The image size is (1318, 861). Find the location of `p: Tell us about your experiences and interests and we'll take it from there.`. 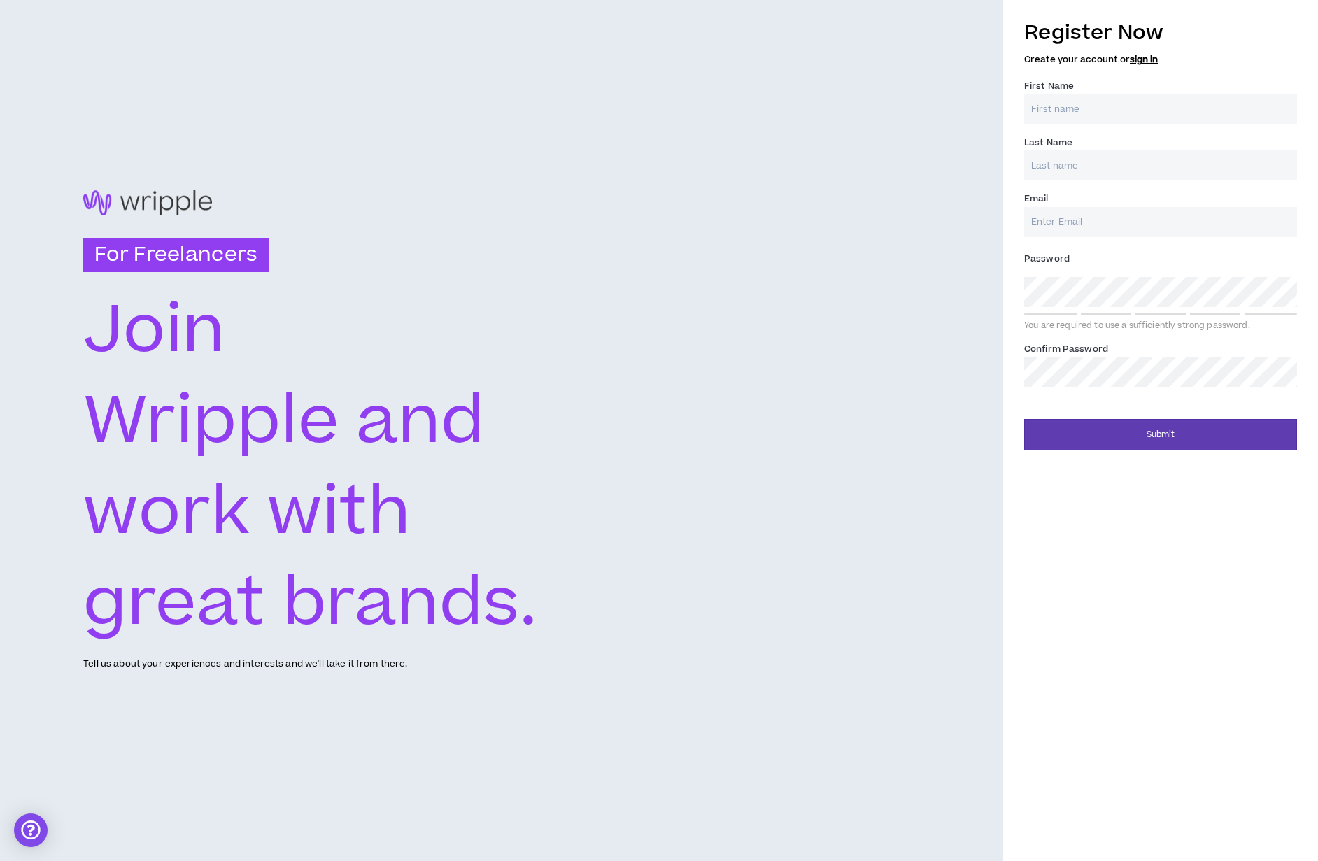

p: Tell us about your experiences and interests and we'll take it from there. is located at coordinates (245, 664).